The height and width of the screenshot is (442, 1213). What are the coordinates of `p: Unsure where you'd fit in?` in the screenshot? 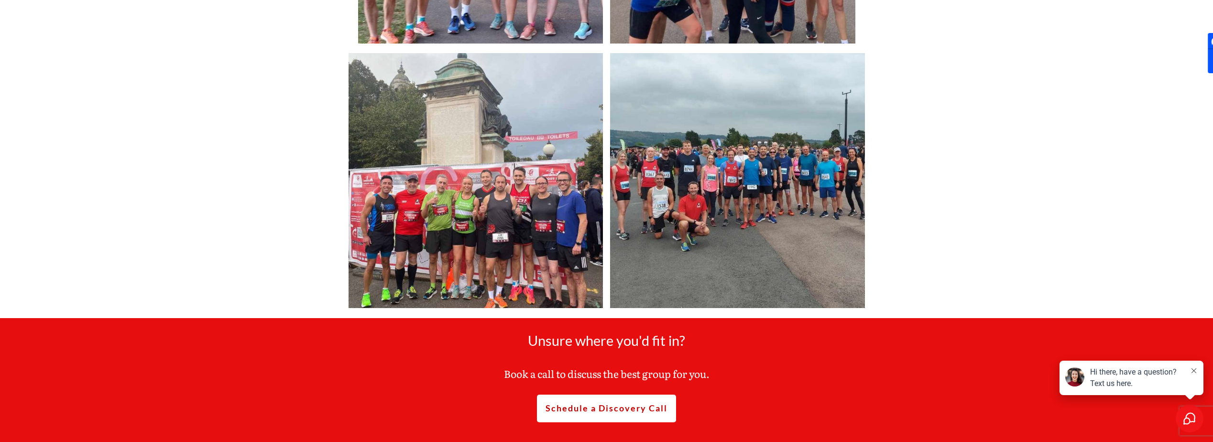 It's located at (607, 346).